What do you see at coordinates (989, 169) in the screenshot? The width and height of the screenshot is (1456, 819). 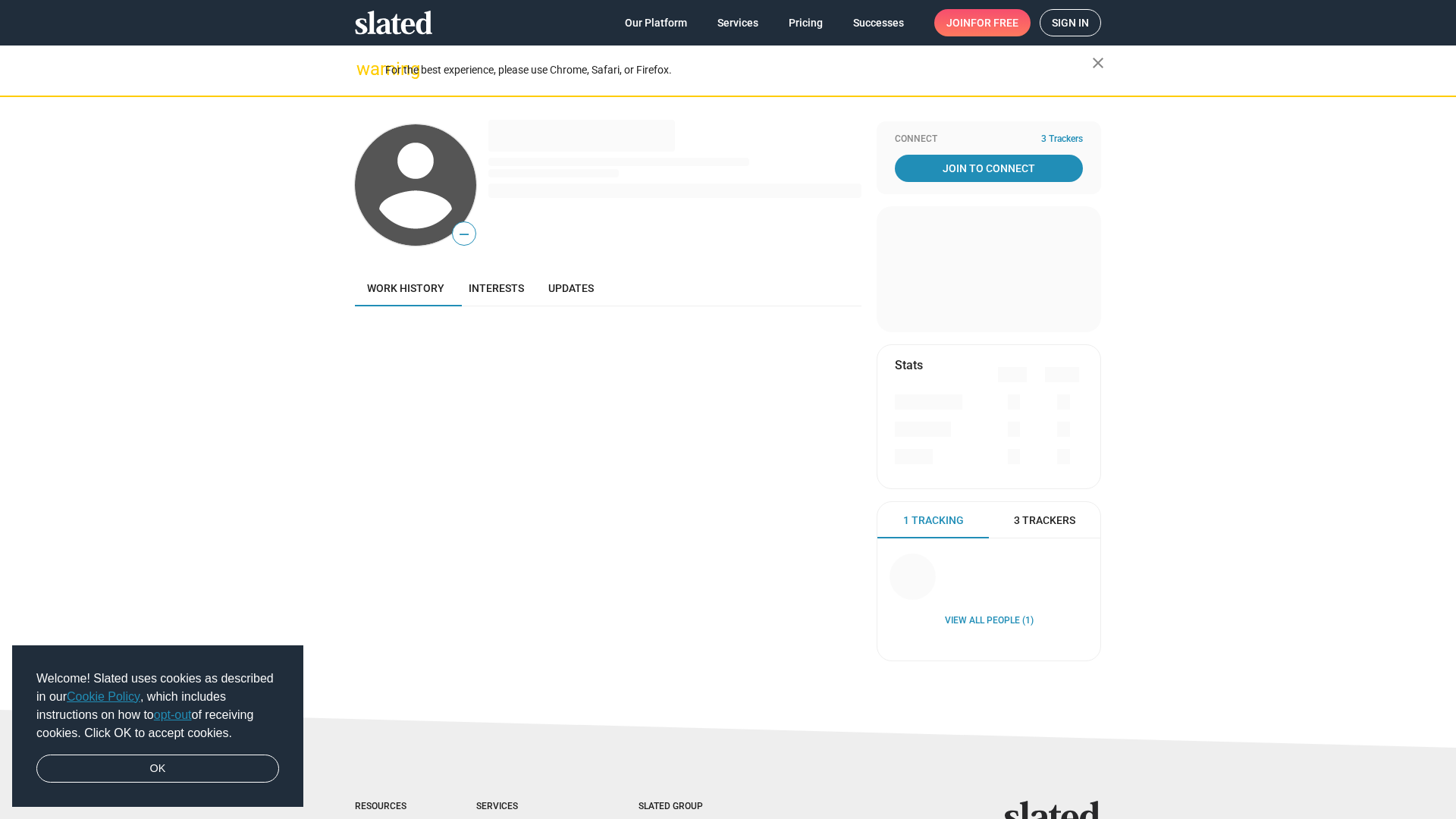 I see `span: Join To Connect` at bounding box center [989, 169].